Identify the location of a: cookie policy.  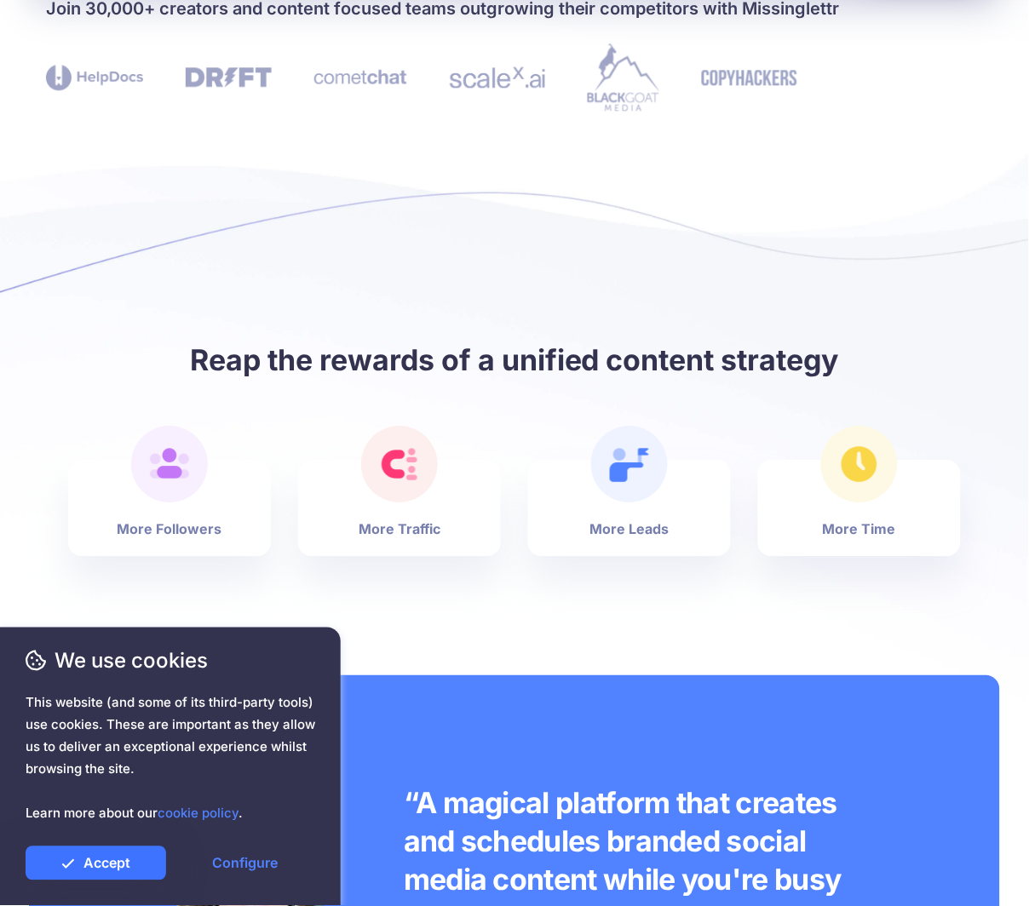
(198, 813).